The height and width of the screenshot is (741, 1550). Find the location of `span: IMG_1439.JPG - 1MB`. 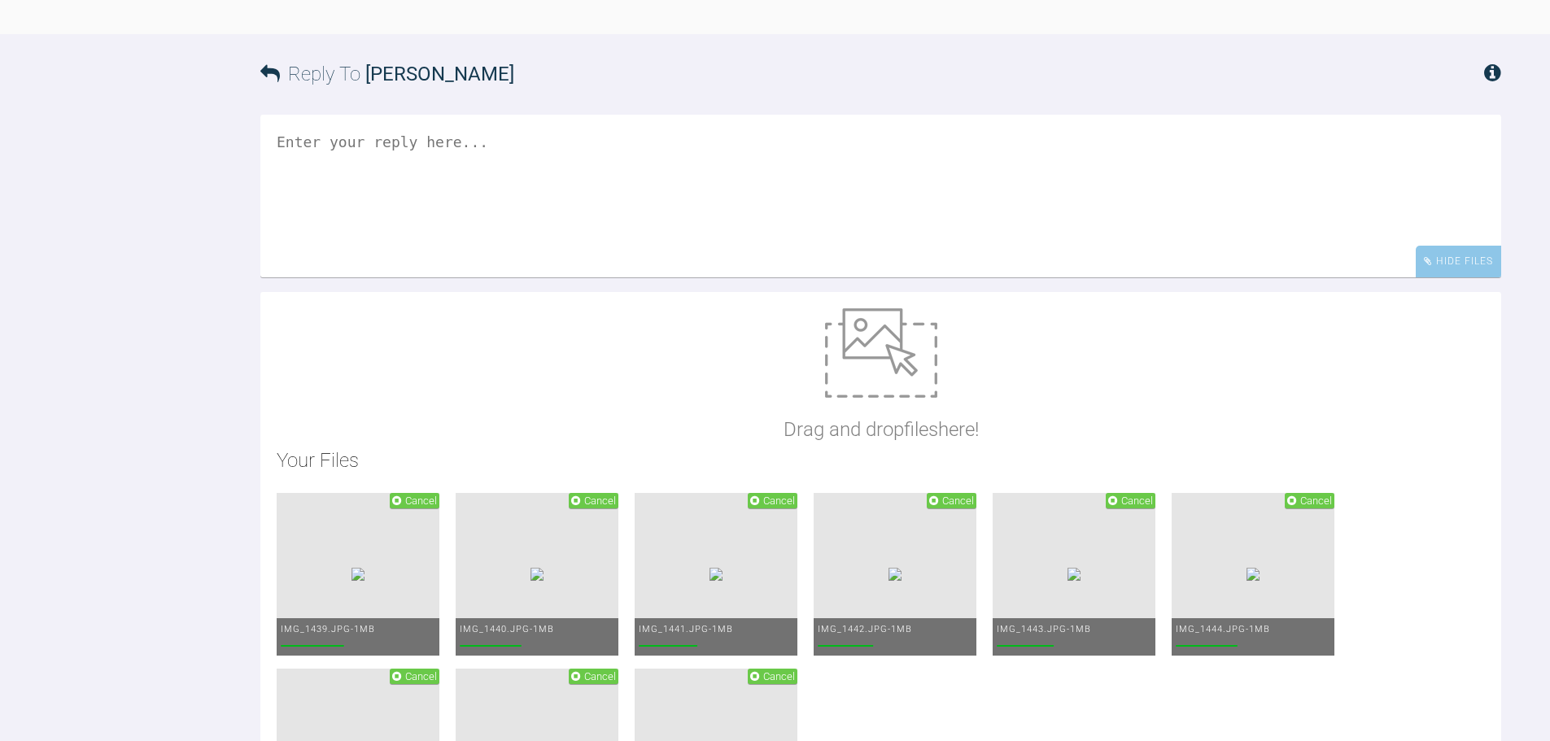

span: IMG_1439.JPG - 1MB is located at coordinates (328, 629).